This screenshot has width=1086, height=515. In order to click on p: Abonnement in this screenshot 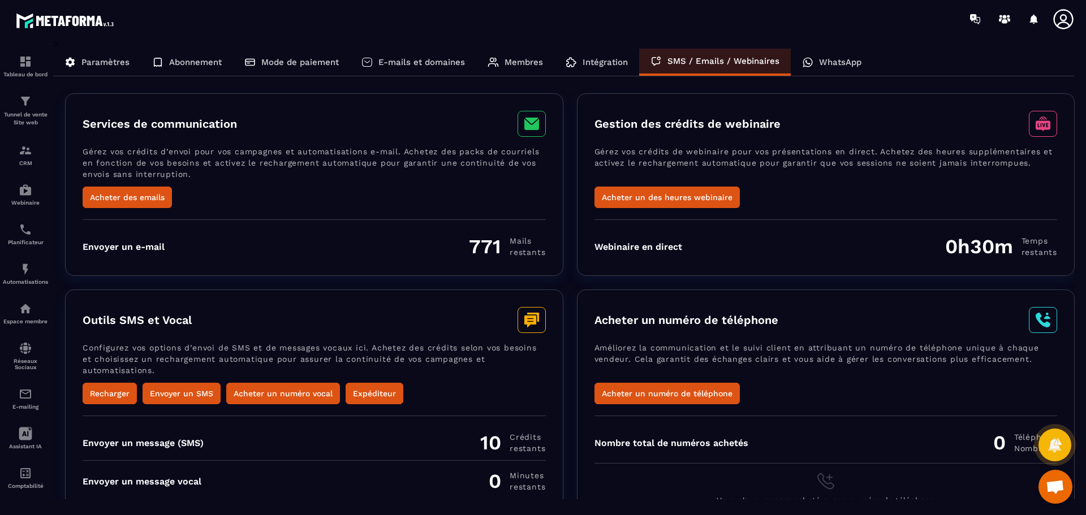, I will do `click(195, 62)`.